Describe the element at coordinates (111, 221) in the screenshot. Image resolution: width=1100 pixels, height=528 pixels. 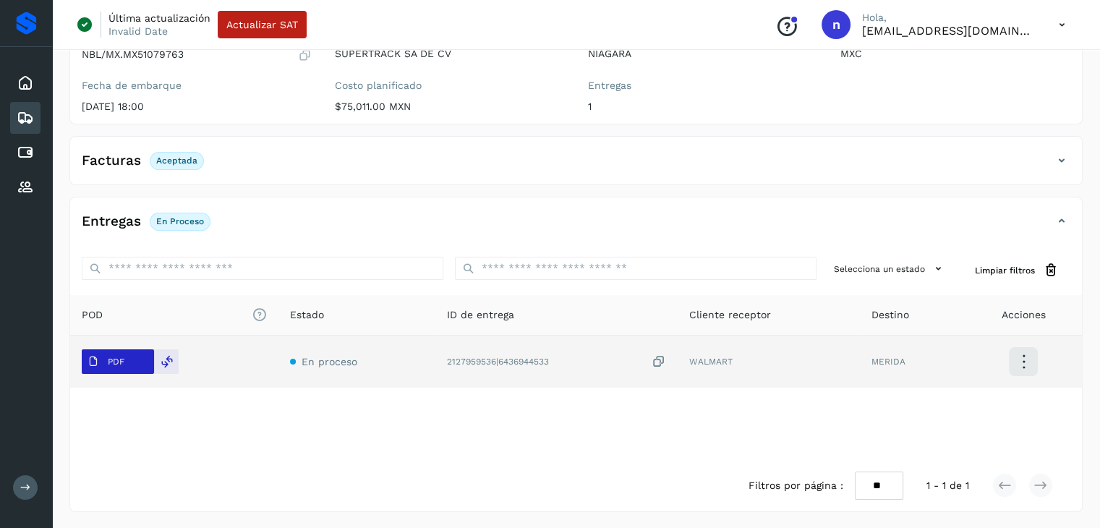
I see `h4: Entregas` at that location.